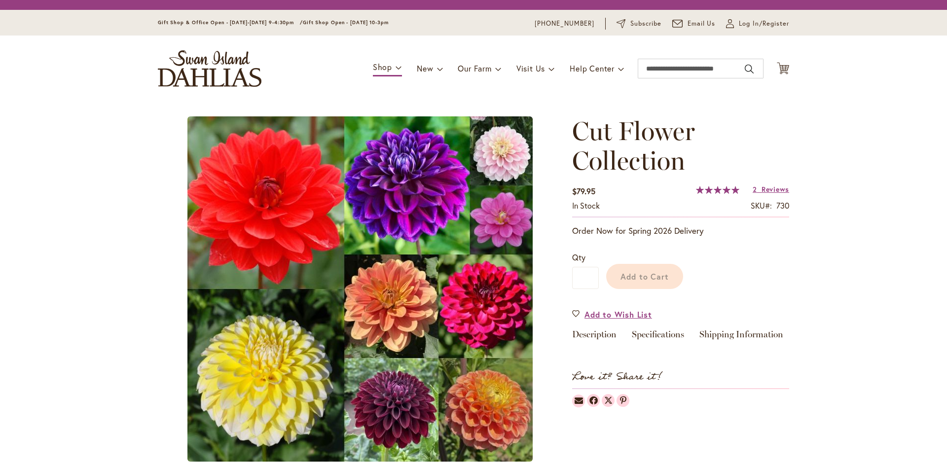 The height and width of the screenshot is (470, 947). I want to click on a: Shipping Information, so click(741, 337).